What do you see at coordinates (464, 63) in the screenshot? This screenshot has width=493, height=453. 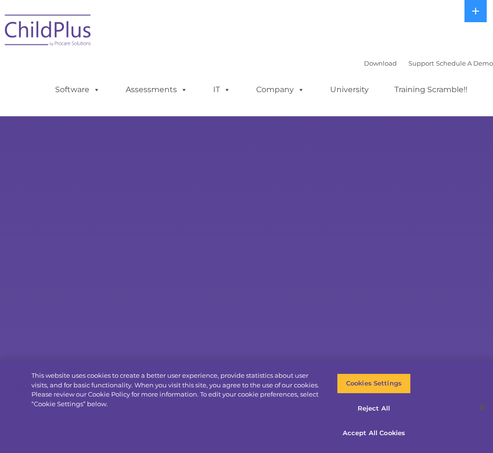 I see `a: Schedule A Demo` at bounding box center [464, 63].